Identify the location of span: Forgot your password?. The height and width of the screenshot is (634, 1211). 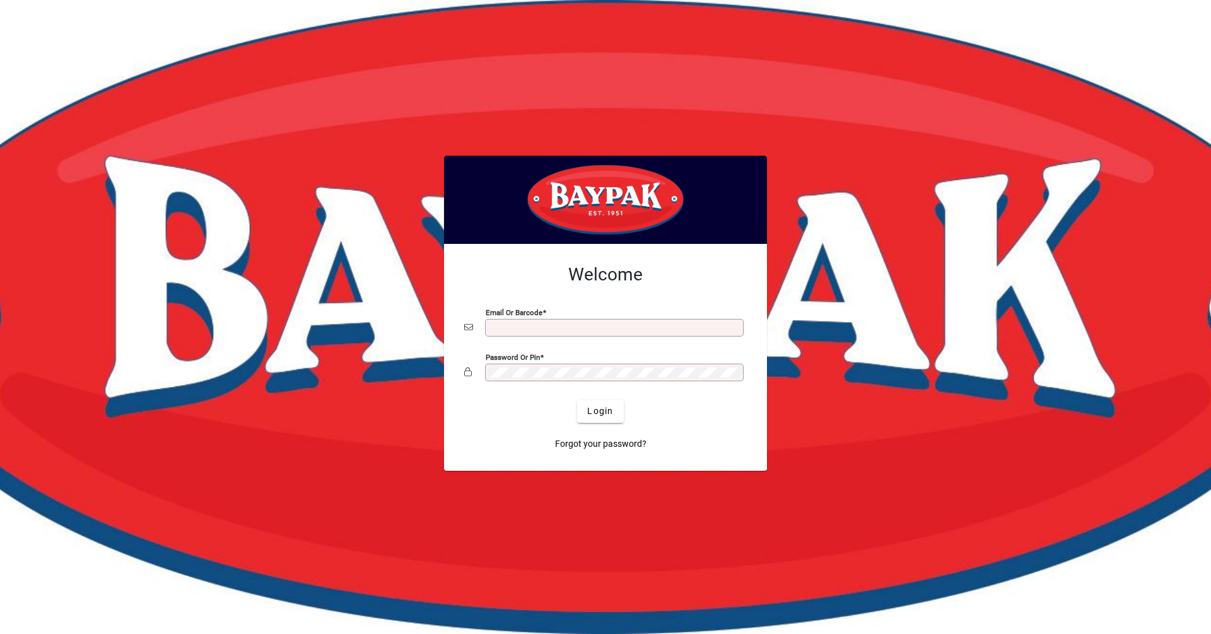
(600, 444).